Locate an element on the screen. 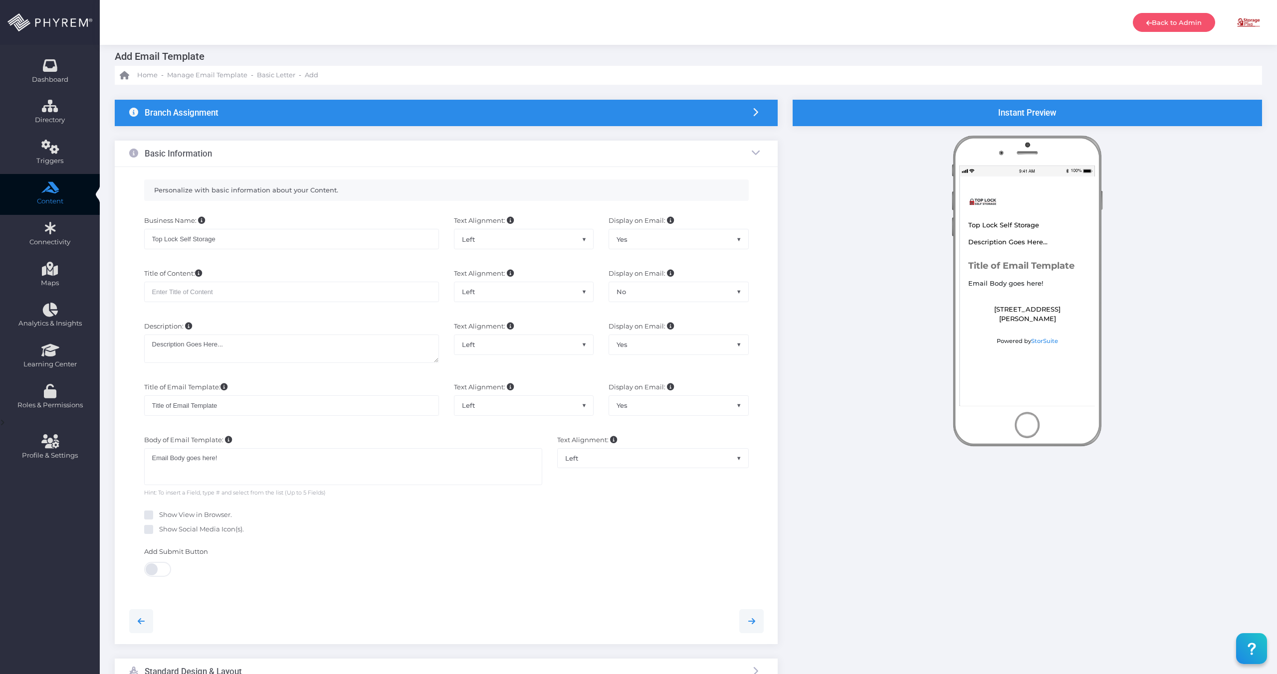  h3: Branch Assignment is located at coordinates (182, 113).